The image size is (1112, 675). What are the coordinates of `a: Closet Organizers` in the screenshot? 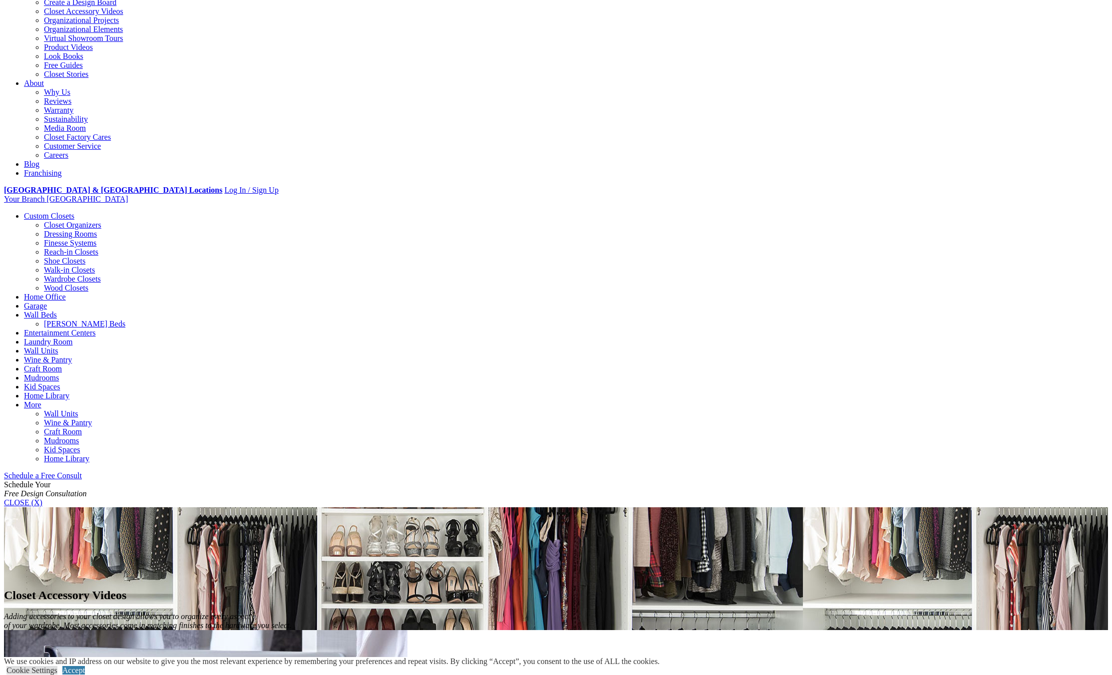 It's located at (72, 225).